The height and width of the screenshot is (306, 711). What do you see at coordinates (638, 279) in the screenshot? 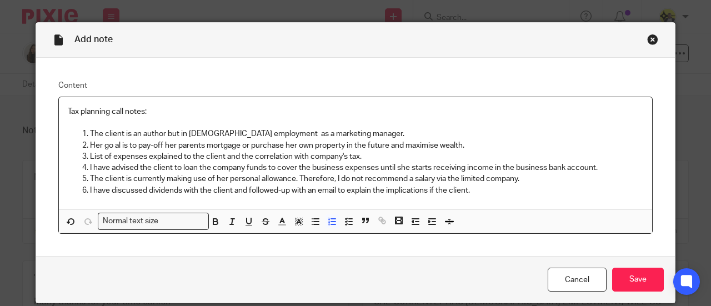
I see `input: Save` at bounding box center [638, 279].